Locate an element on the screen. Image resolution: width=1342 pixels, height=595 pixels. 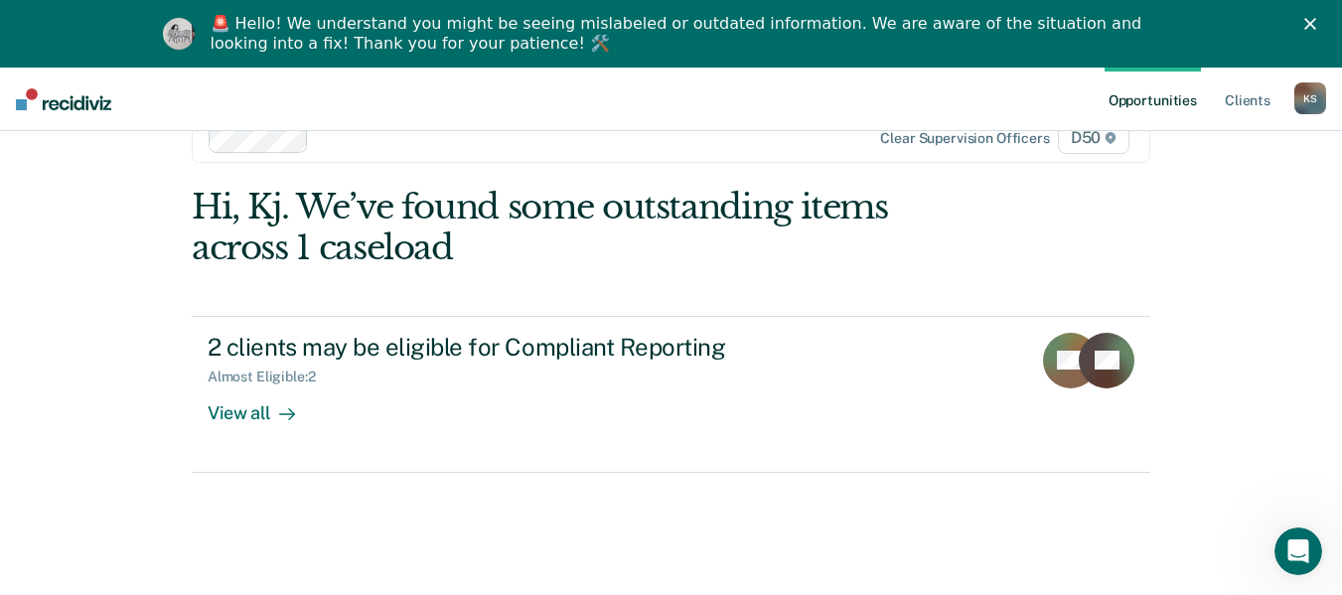
div: Close is located at coordinates (1314, 24).